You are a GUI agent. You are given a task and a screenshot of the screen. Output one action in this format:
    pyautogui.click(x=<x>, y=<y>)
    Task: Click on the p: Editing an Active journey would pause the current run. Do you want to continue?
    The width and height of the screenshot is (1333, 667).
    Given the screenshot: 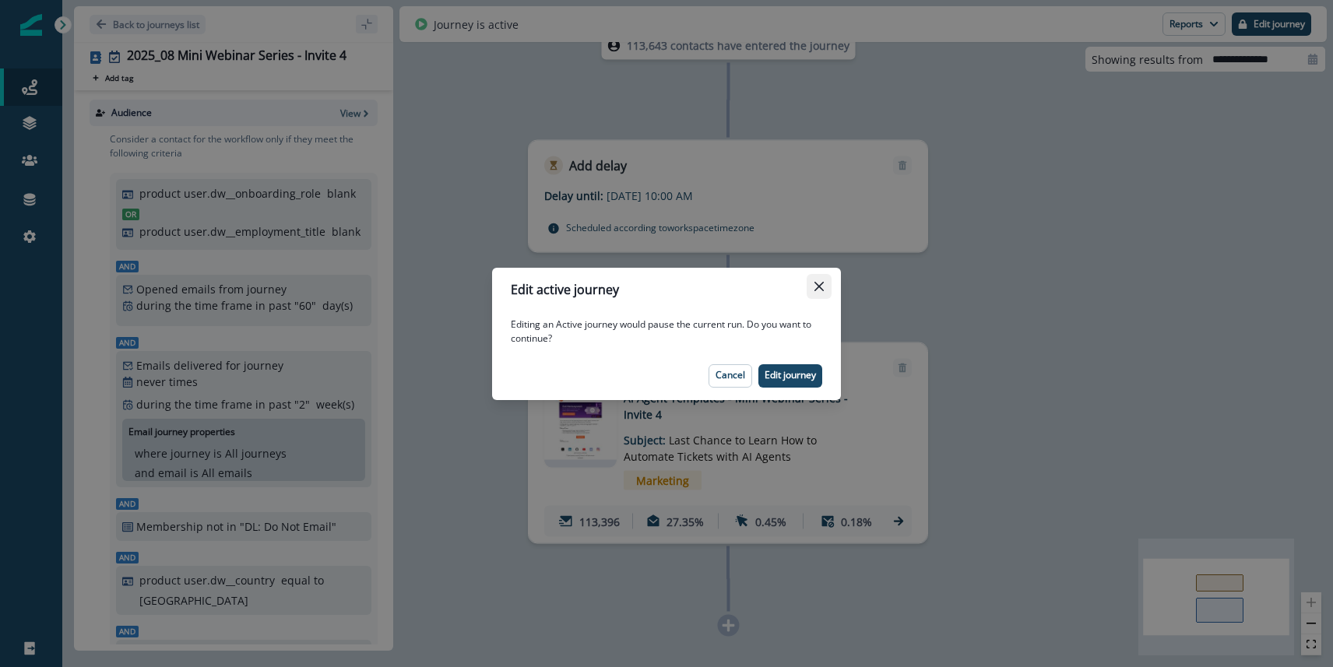 What is the action you would take?
    pyautogui.click(x=666, y=332)
    